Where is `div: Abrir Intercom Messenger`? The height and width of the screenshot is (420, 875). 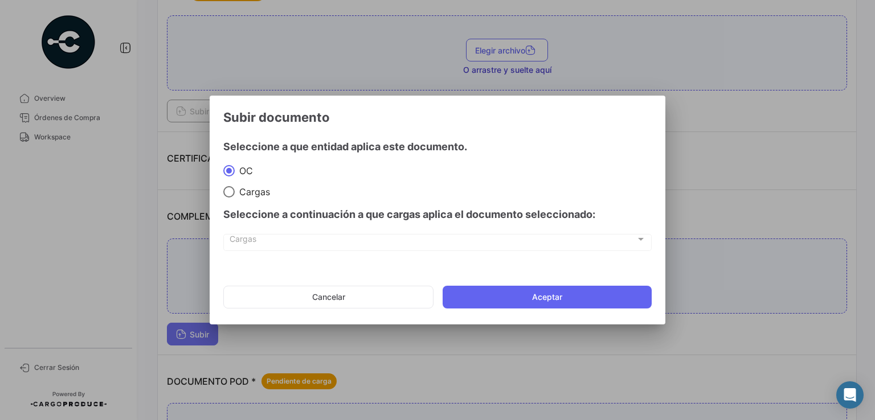
div: Abrir Intercom Messenger is located at coordinates (850, 395).